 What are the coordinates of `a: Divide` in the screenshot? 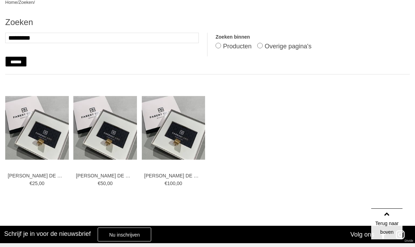 It's located at (409, 241).